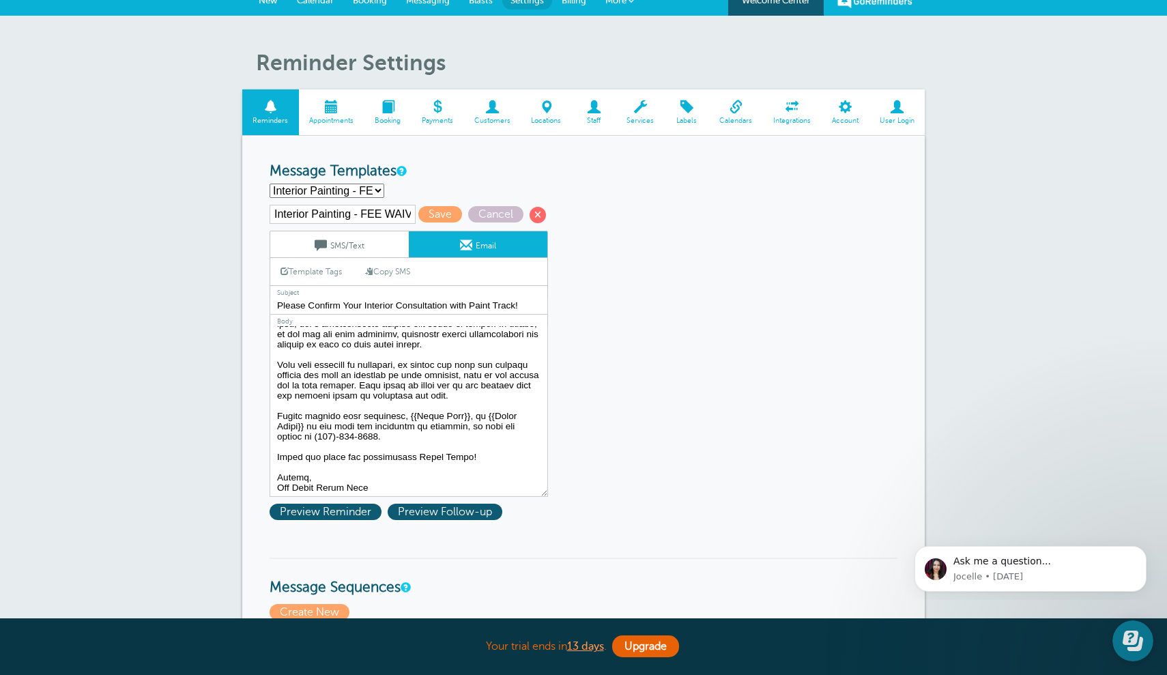 The height and width of the screenshot is (675, 1167). What do you see at coordinates (339, 244) in the screenshot?
I see `a: SMS/Text` at bounding box center [339, 244].